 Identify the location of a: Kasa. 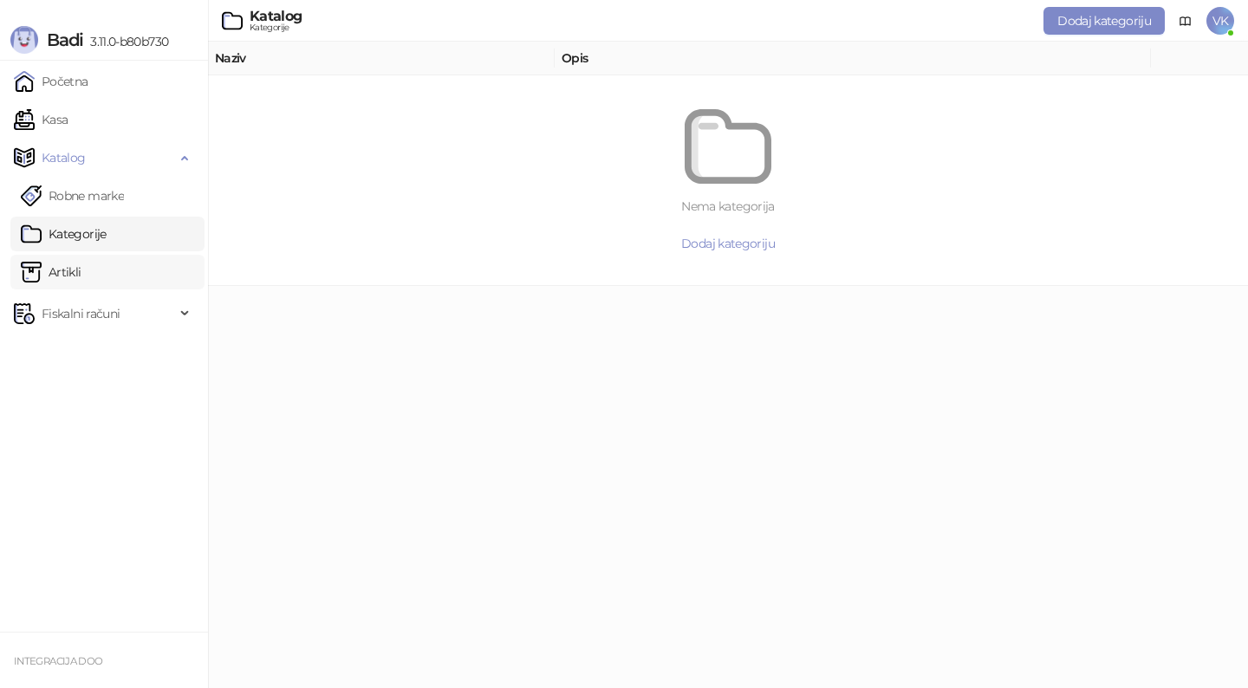
(41, 120).